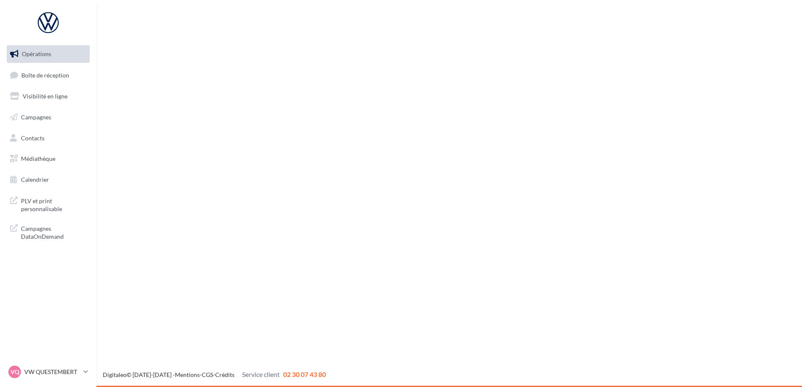 Image resolution: width=802 pixels, height=387 pixels. What do you see at coordinates (36, 54) in the screenshot?
I see `span: Opérations` at bounding box center [36, 54].